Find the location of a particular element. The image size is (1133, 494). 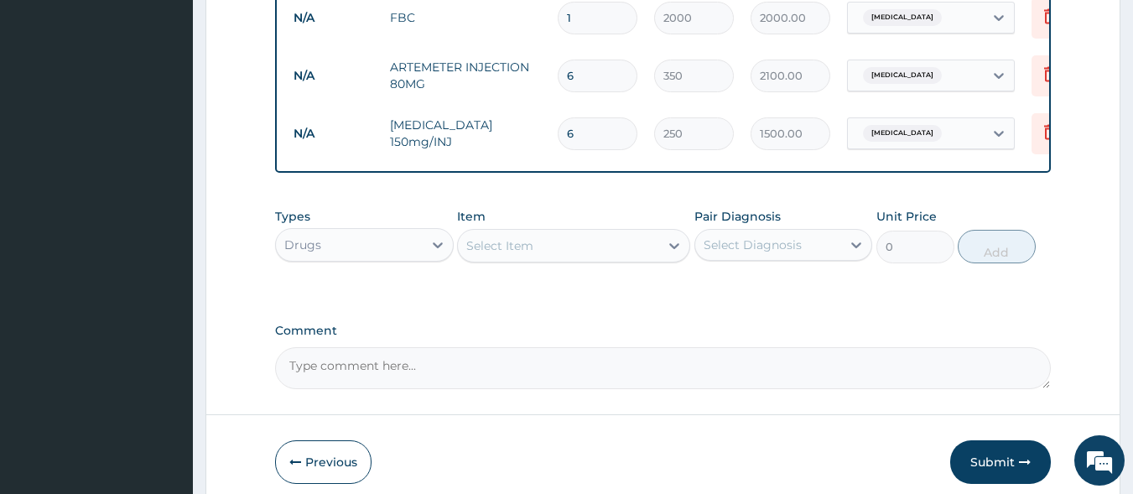

span: We're online! is located at coordinates (164, 228).